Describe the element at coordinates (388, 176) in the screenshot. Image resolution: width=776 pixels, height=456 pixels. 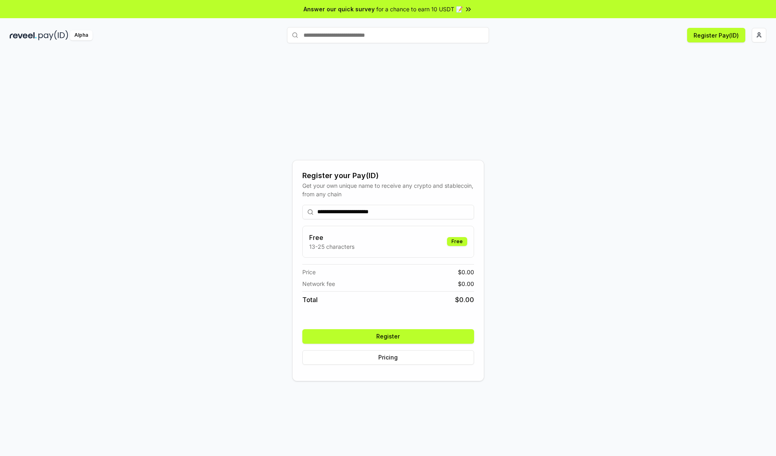
I see `div: Register your Pay(ID)` at that location.